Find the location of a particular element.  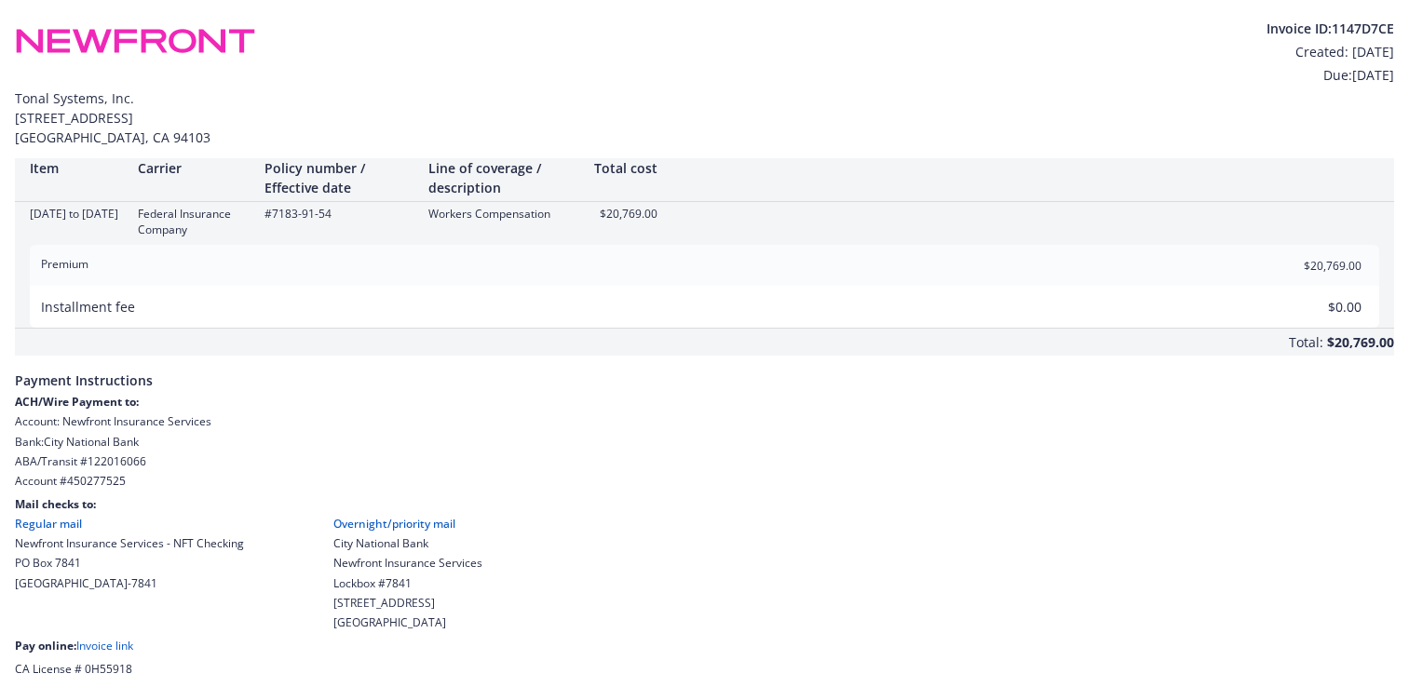

div: Carrier is located at coordinates (194, 168).